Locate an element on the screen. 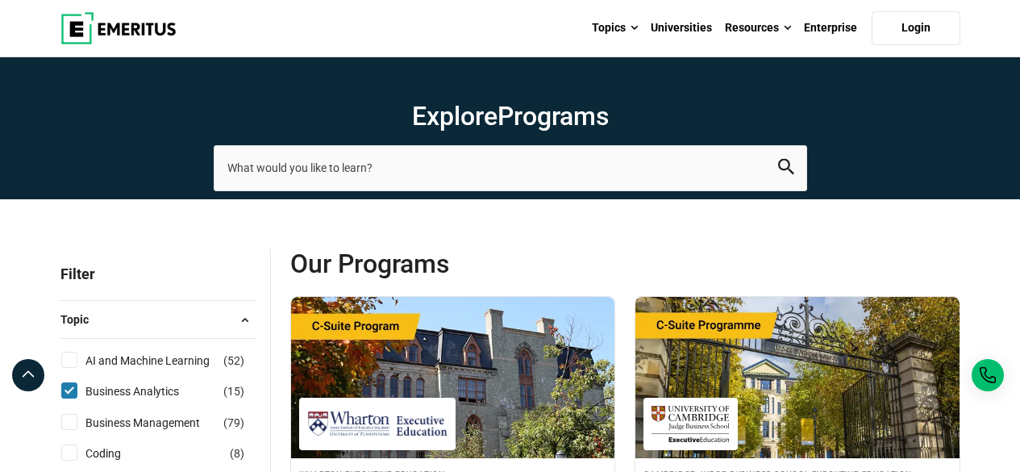 Image resolution: width=1020 pixels, height=472 pixels. span: Programs is located at coordinates (553, 116).